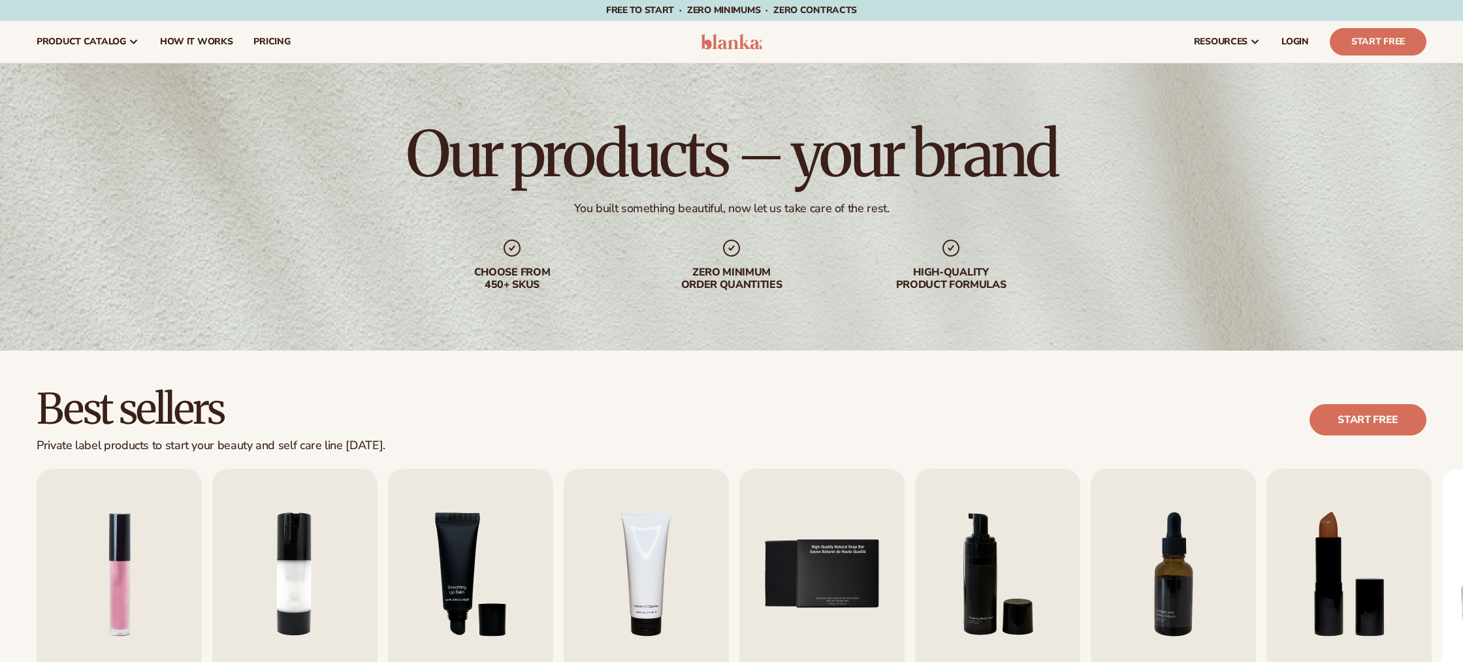 The image size is (1463, 662). What do you see at coordinates (1368, 420) in the screenshot?
I see `a: Start free` at bounding box center [1368, 420].